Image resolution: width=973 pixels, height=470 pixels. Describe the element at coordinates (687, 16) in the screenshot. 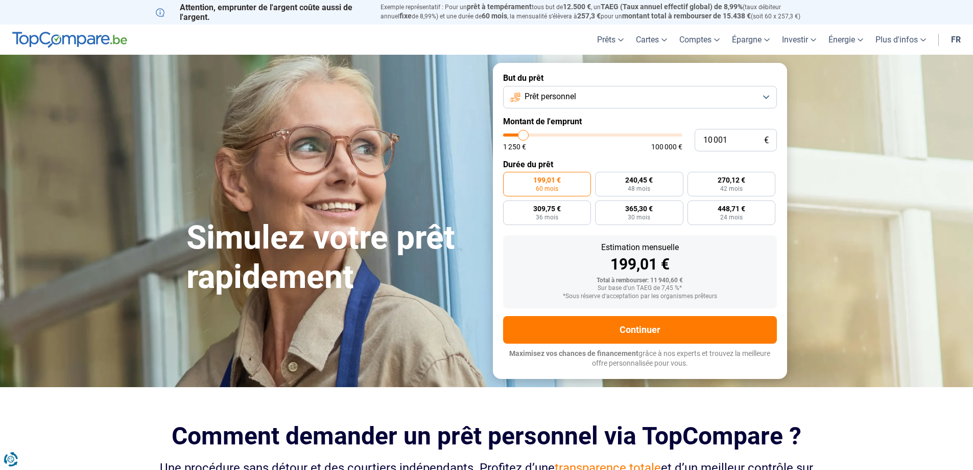

I see `span: montant total à rembourser de 15.438 €` at that location.